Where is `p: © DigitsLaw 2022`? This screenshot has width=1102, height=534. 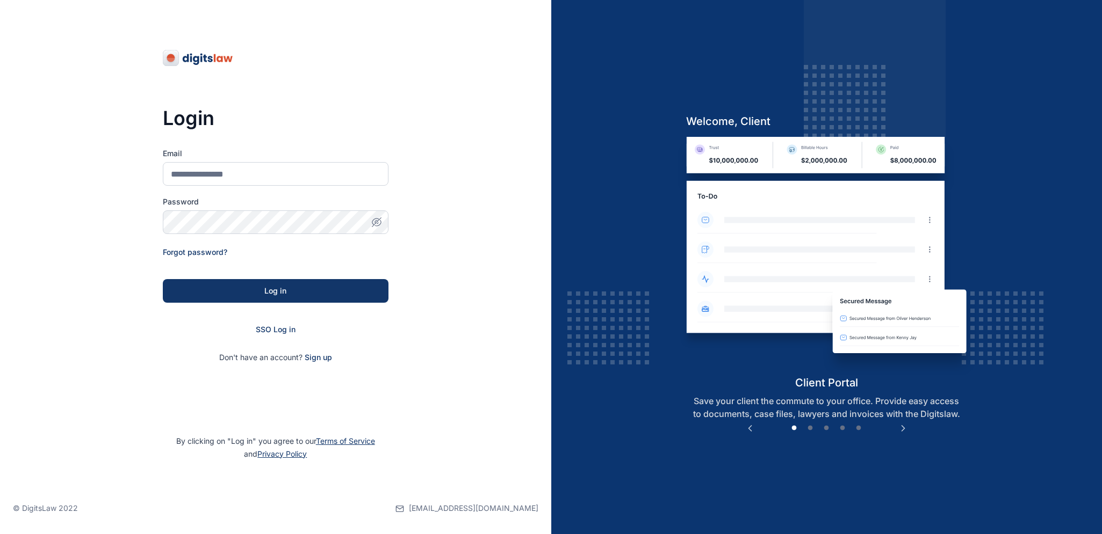 p: © DigitsLaw 2022 is located at coordinates (45, 509).